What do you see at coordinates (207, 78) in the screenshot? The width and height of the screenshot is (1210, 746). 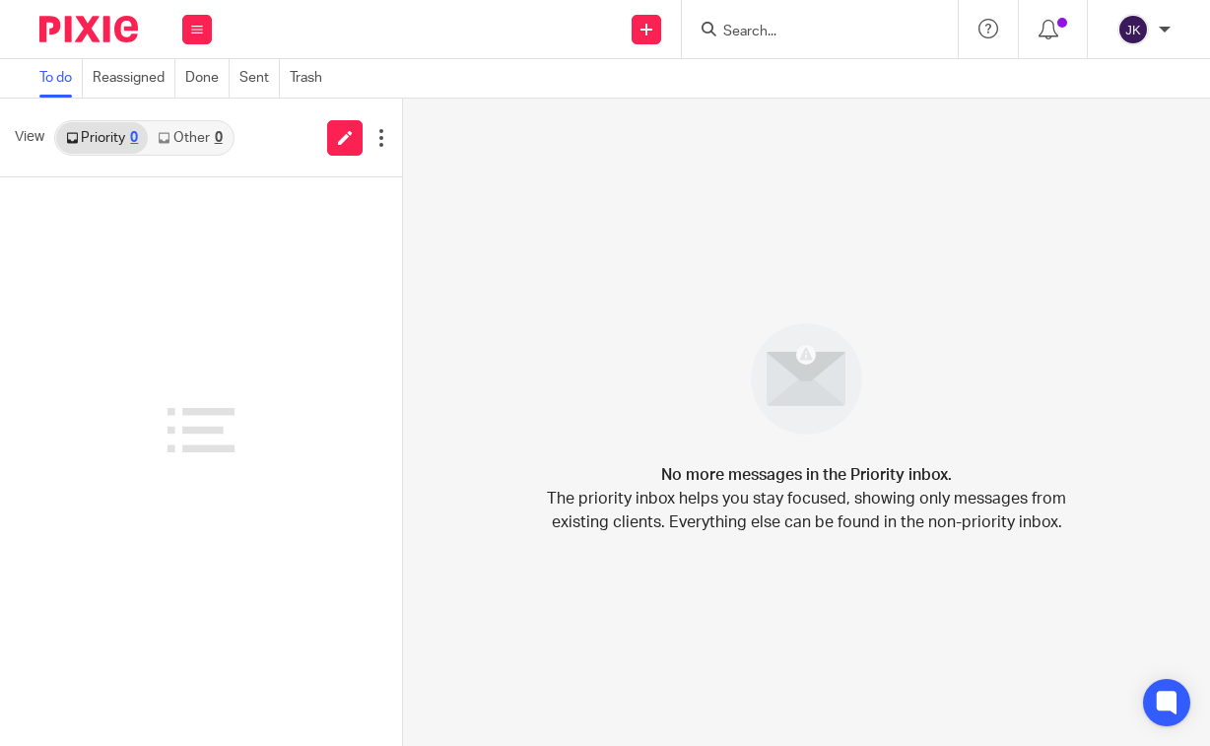 I see `a: Done` at bounding box center [207, 78].